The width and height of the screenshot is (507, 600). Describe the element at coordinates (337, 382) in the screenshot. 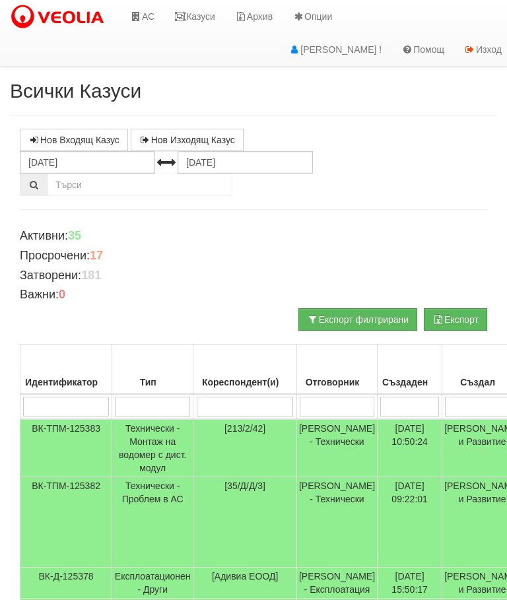

I see `div: Отговорник` at that location.